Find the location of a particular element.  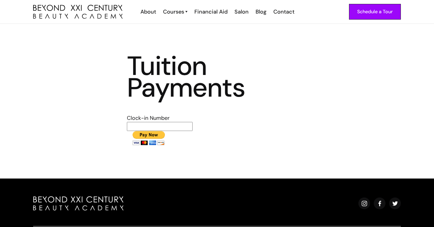

a: Blog is located at coordinates (260, 12).